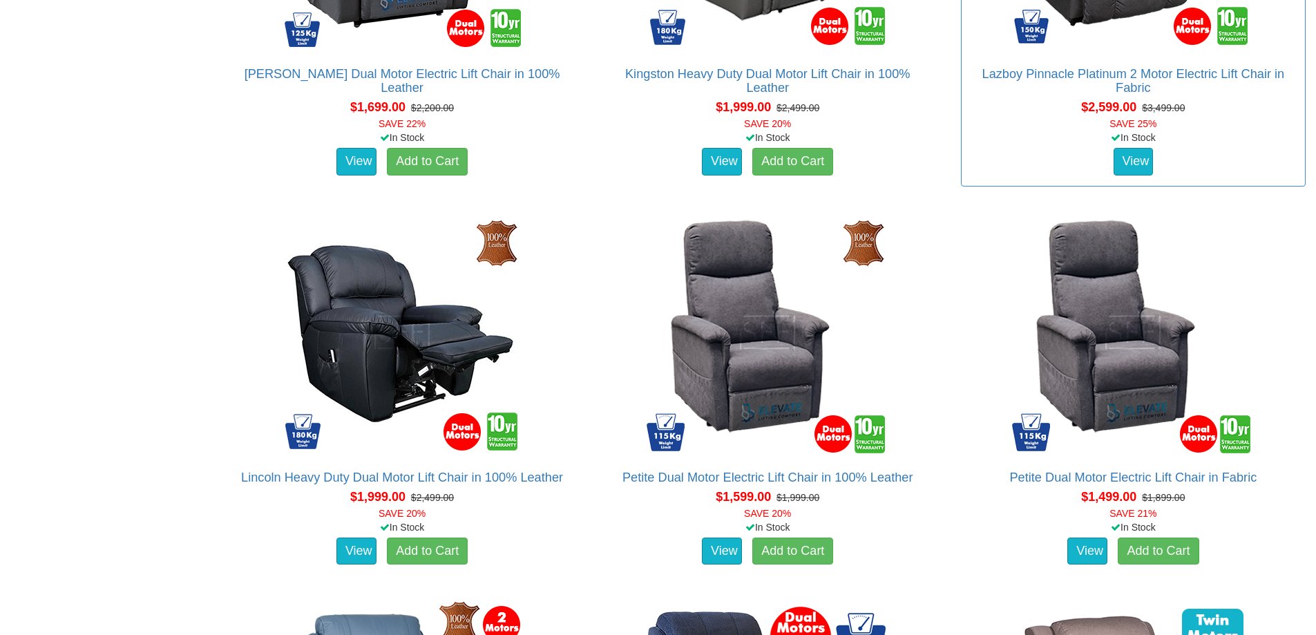 This screenshot has height=635, width=1316. What do you see at coordinates (1133, 513) in the screenshot?
I see `font: SAVE 21%` at bounding box center [1133, 513].